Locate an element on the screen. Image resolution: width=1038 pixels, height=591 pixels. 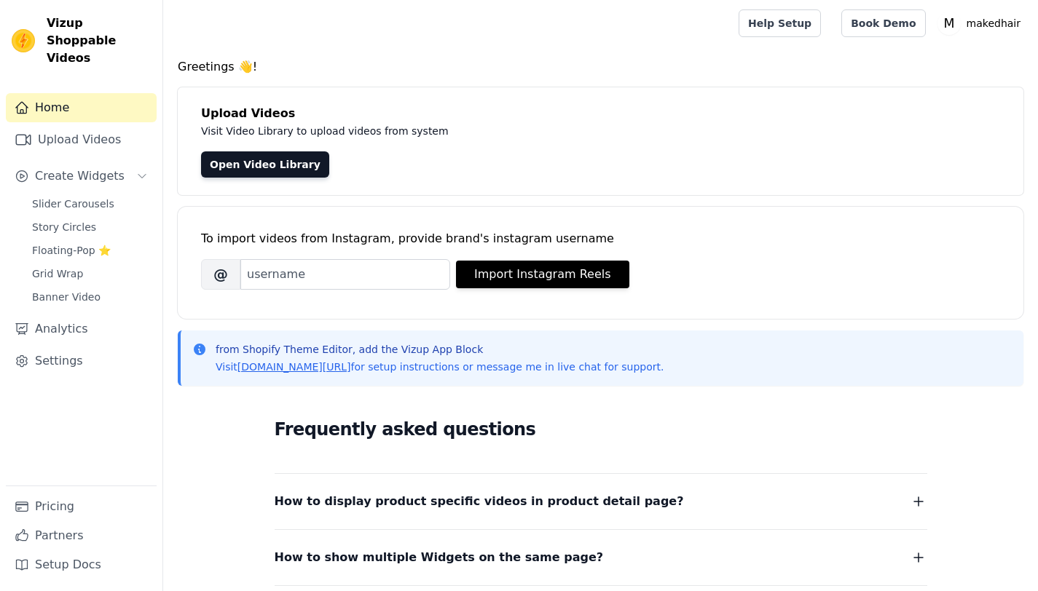
p: makedhair is located at coordinates (993, 23).